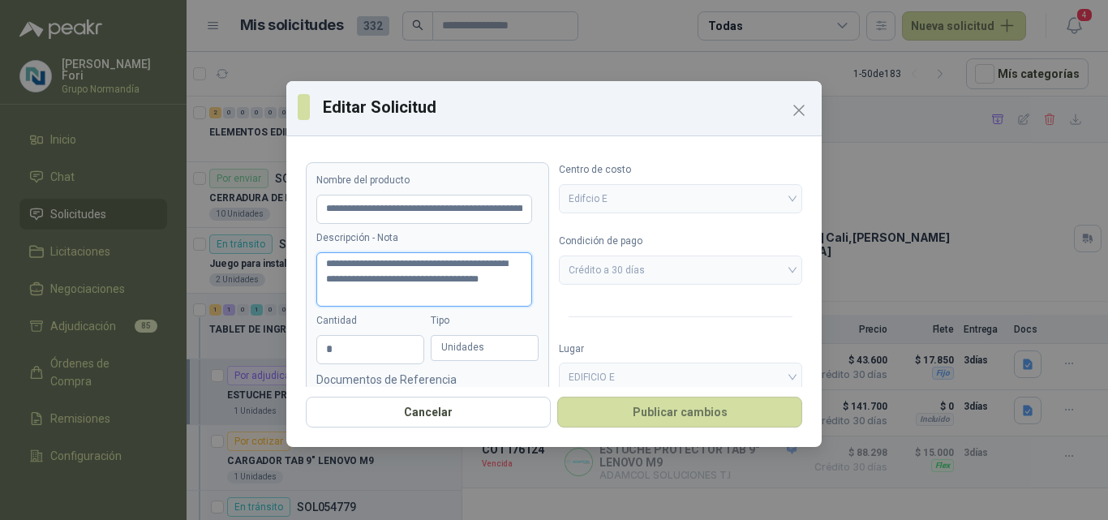 The width and height of the screenshot is (1108, 520). I want to click on label: Descripción - Nota, so click(428, 238).